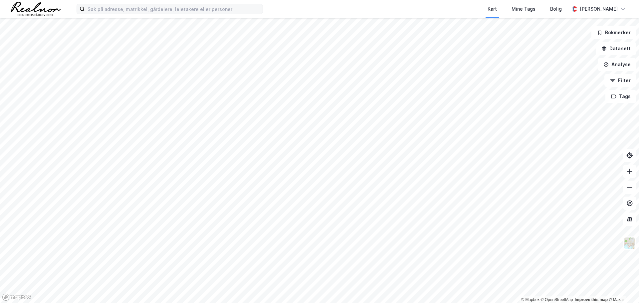 This screenshot has width=639, height=303. Describe the element at coordinates (492, 9) in the screenshot. I see `div: Kart` at that location.